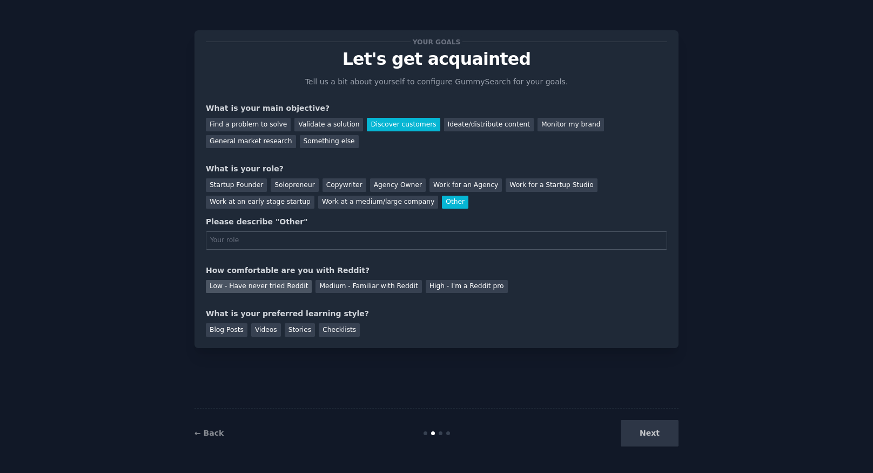 The width and height of the screenshot is (873, 473). I want to click on div: Low - Have never tried Reddit, so click(259, 286).